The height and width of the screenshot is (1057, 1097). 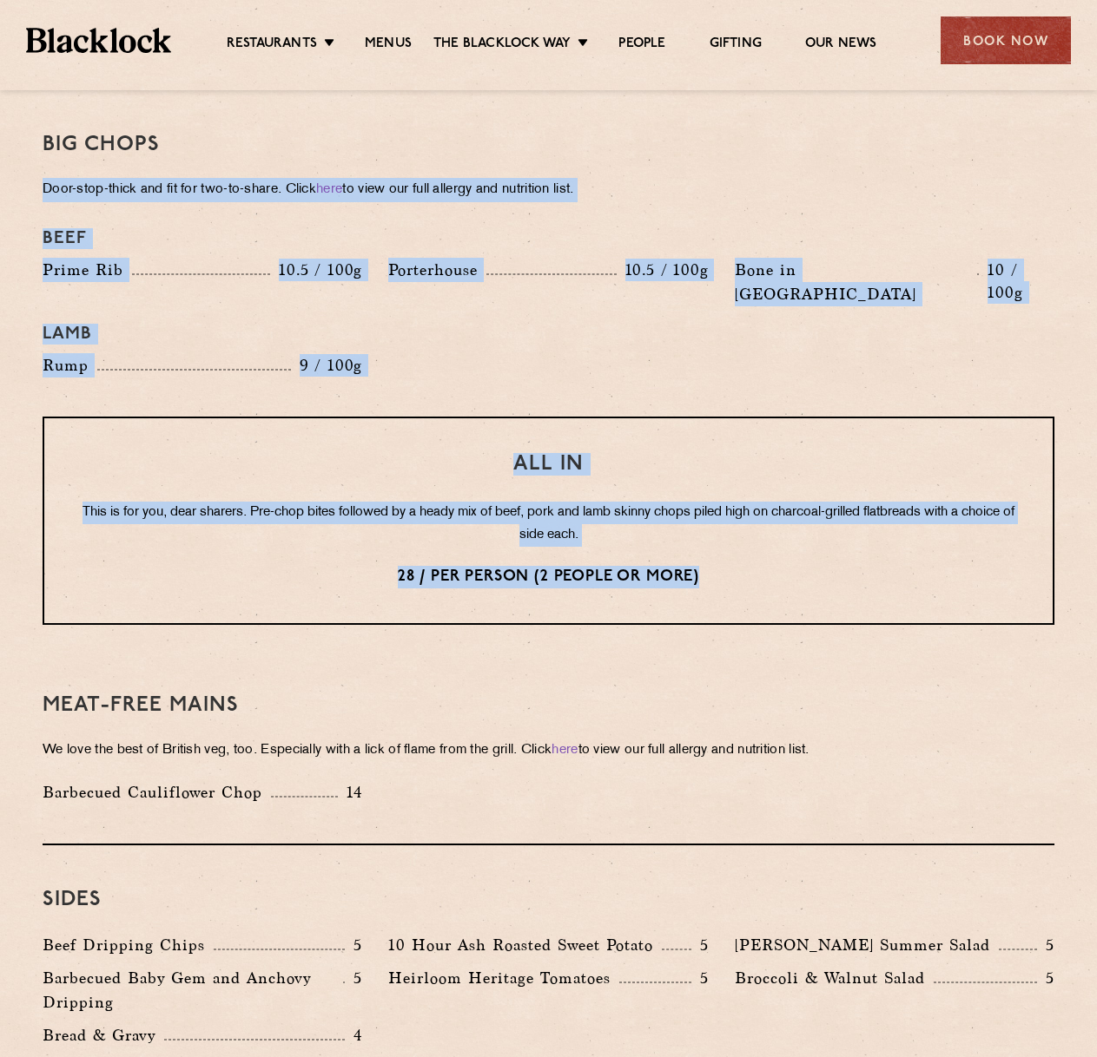 What do you see at coordinates (548, 190) in the screenshot?
I see `p: Door-stop-thick and fit for two-to-share. Click to view our full allergy and nutrition list.` at bounding box center [548, 190].